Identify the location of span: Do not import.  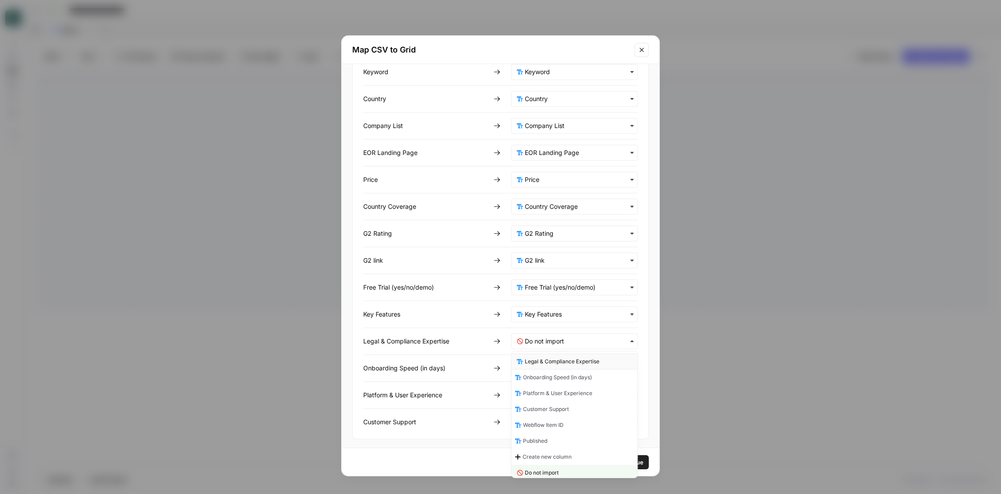
(542, 473).